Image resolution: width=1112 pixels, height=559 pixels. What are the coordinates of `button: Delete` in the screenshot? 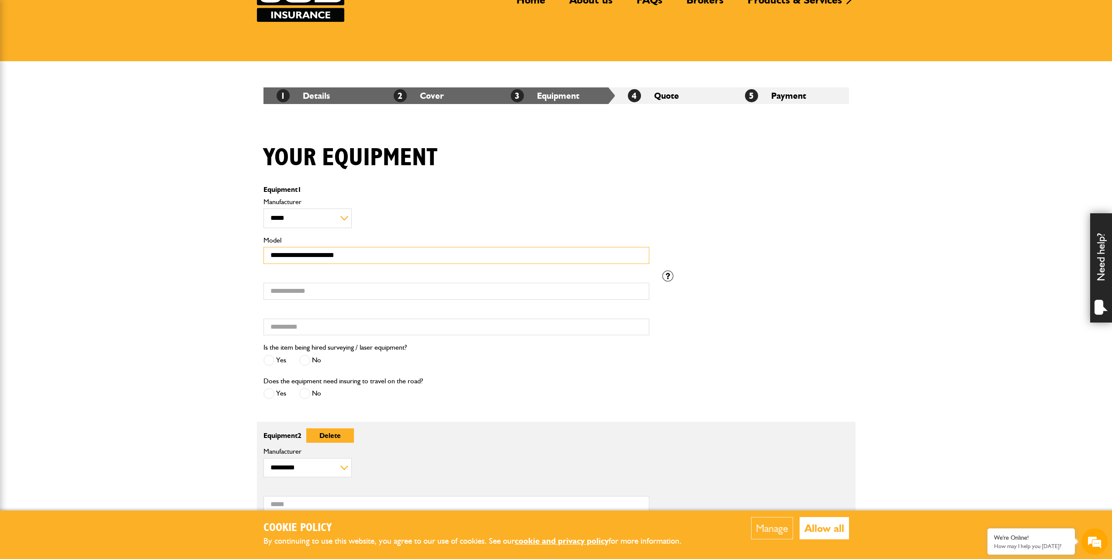 It's located at (330, 435).